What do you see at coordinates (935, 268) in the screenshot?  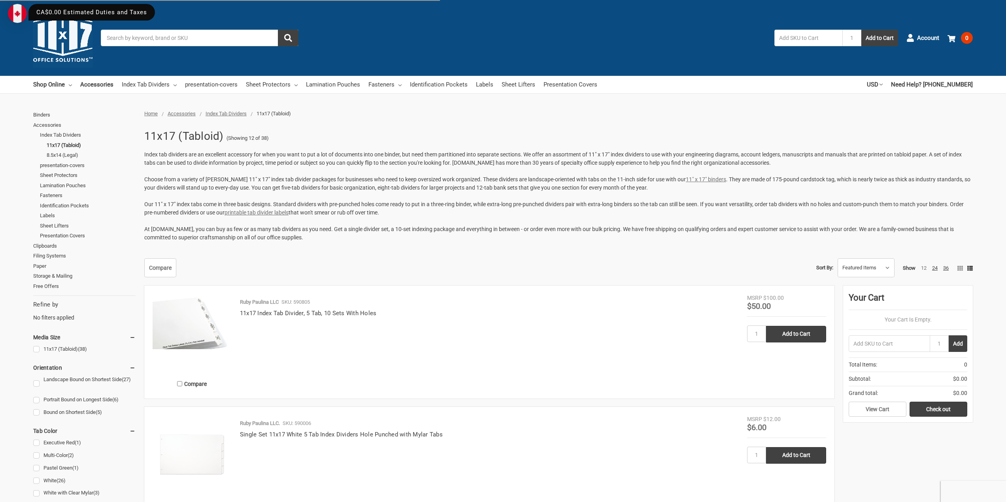 I see `a: 24` at bounding box center [935, 268].